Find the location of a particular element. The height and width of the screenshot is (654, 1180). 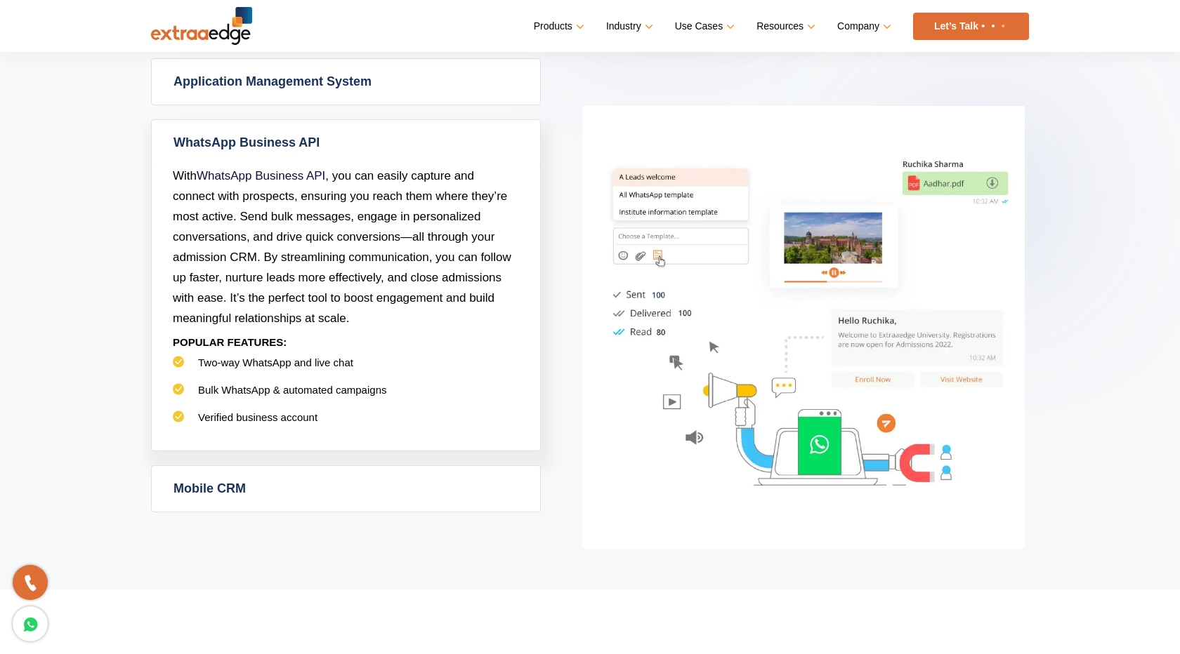

a: Application Management System is located at coordinates (345, 81).